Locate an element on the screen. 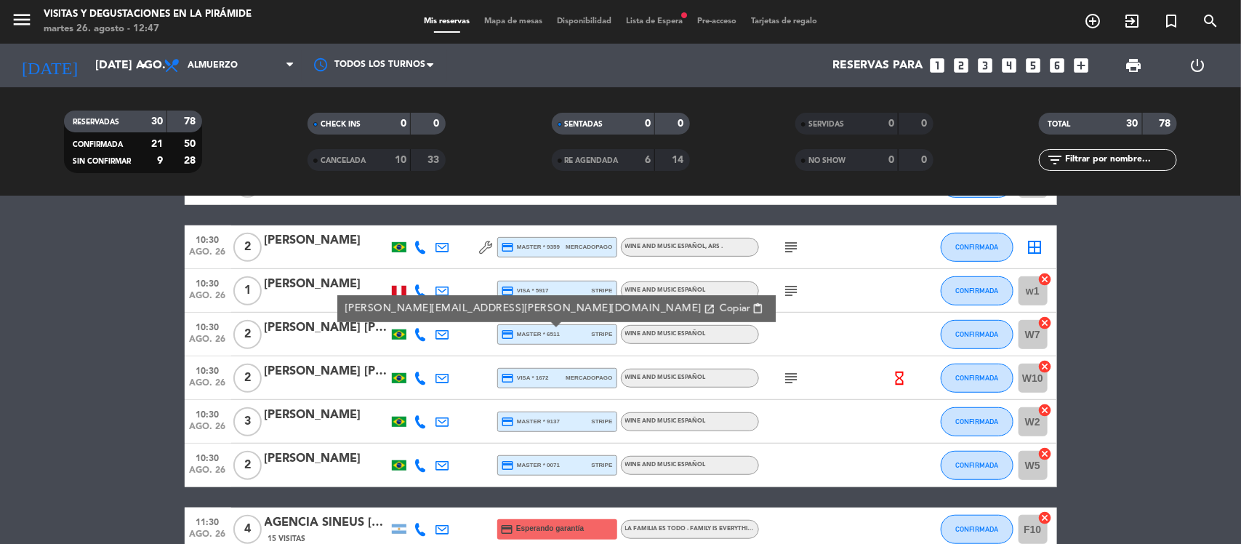 The image size is (1241, 544). div: LOG OUT is located at coordinates (1197, 65).